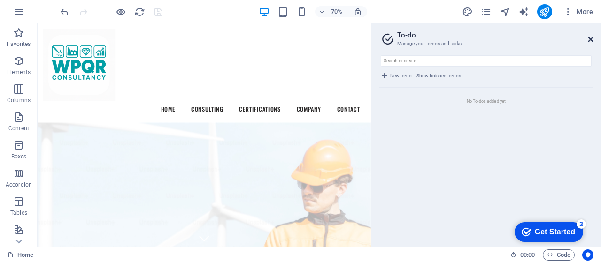  What do you see at coordinates (558, 255) in the screenshot?
I see `span: Code` at bounding box center [558, 255].